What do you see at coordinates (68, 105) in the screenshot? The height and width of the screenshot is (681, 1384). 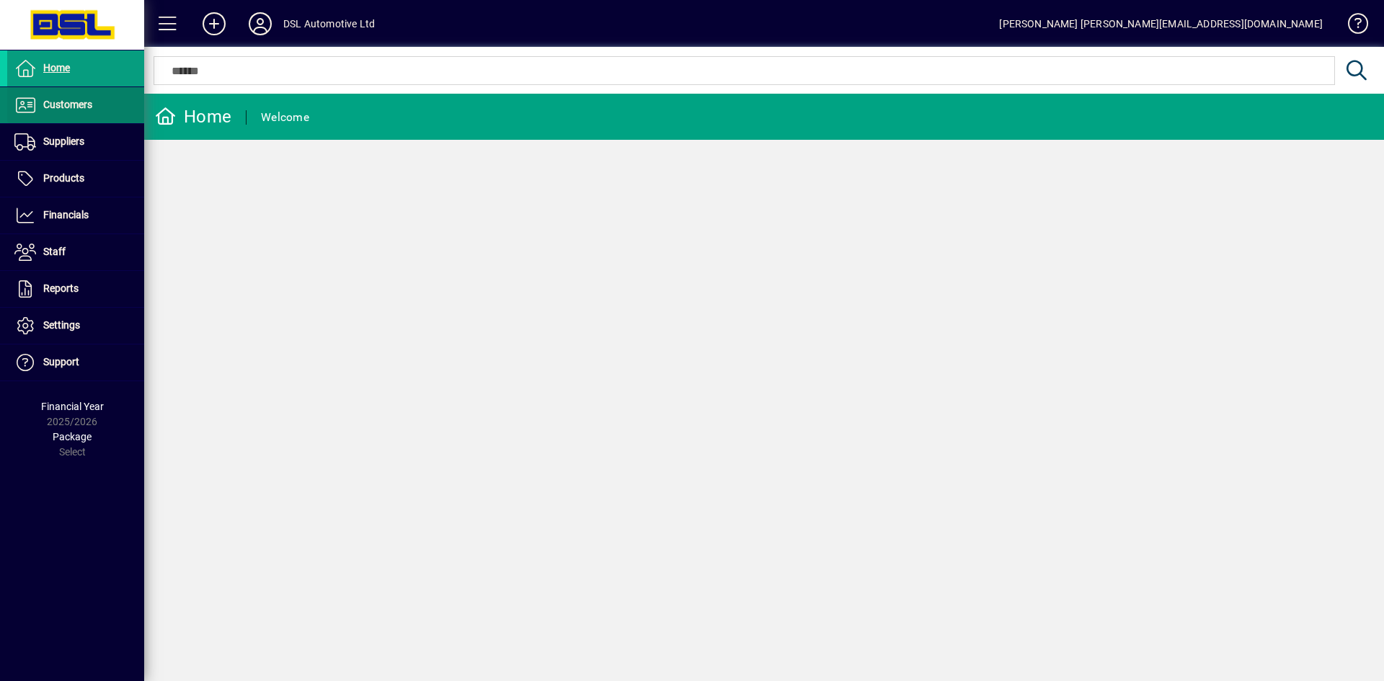 I see `span: Customers` at bounding box center [68, 105].